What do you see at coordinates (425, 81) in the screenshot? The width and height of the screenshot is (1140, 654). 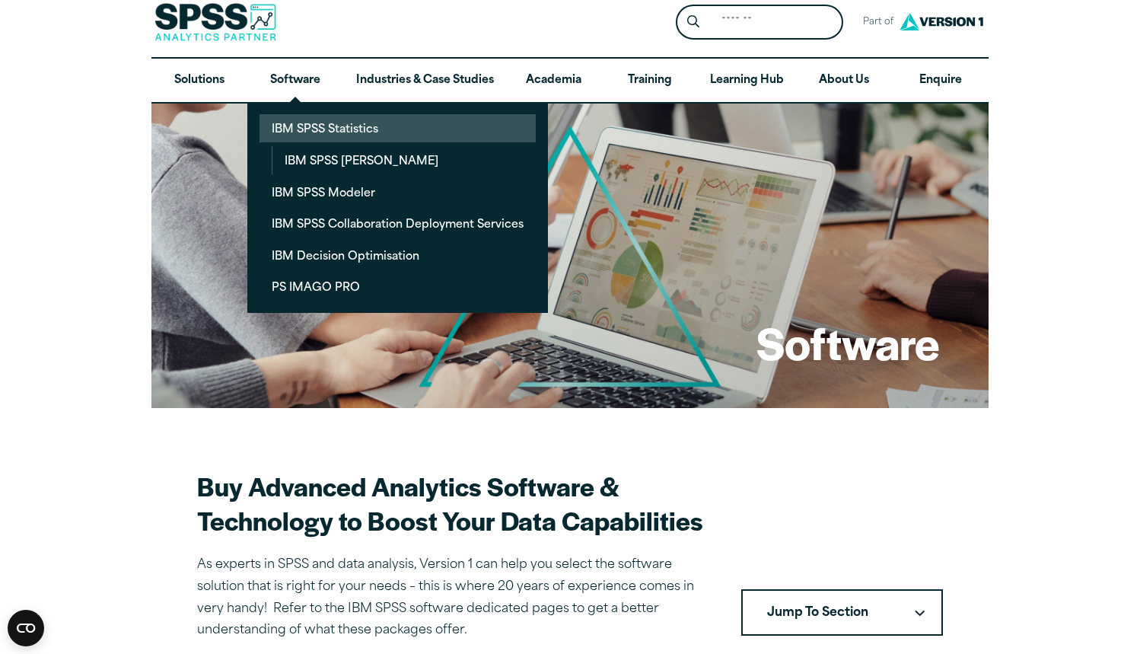 I see `a: Industries & Case Studies` at bounding box center [425, 81].